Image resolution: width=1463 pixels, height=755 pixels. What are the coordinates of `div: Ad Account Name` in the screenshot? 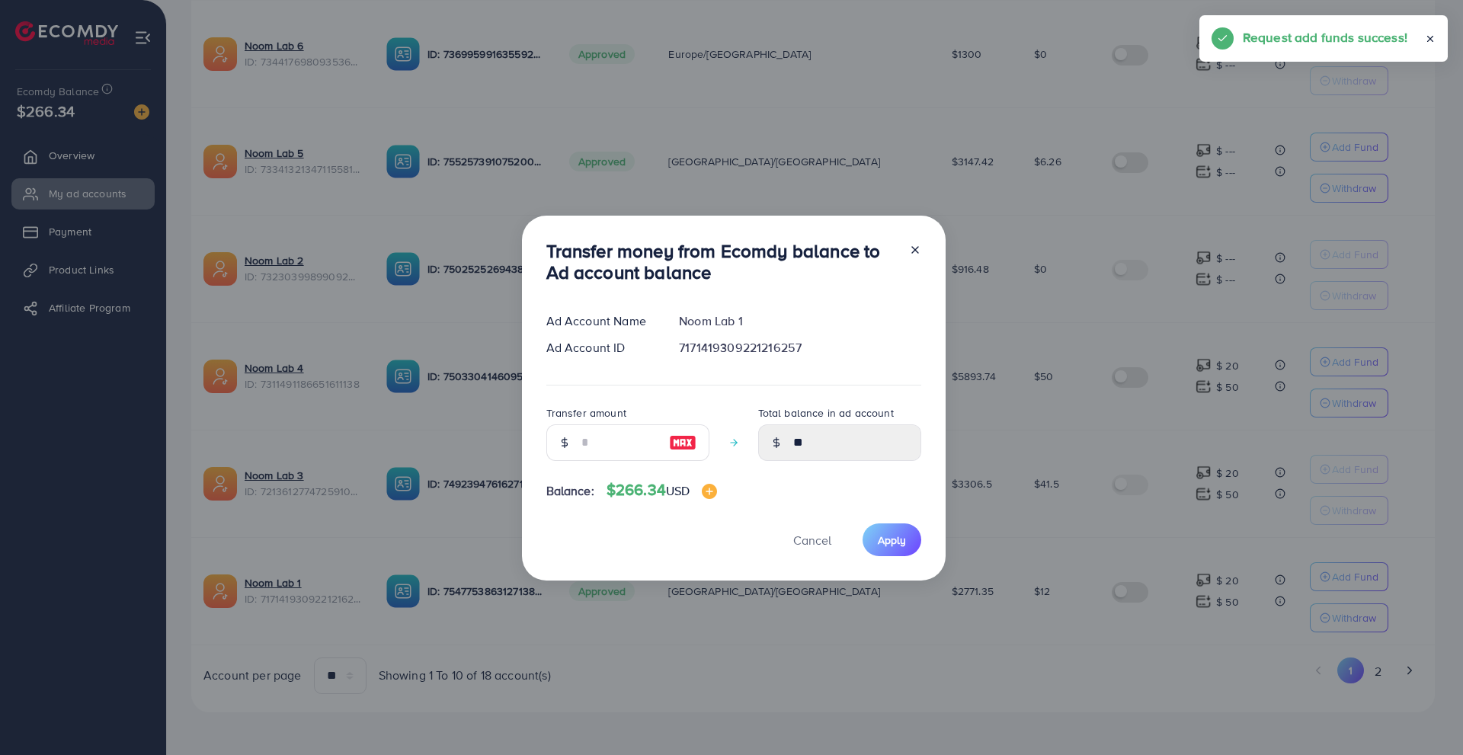 It's located at (600, 321).